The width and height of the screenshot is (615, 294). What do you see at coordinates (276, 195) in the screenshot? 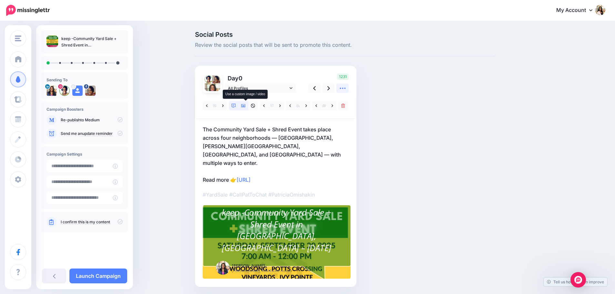
I see `p: #YardSale #CallPatToChat #PatriciaOmishakin` at bounding box center [276, 195].